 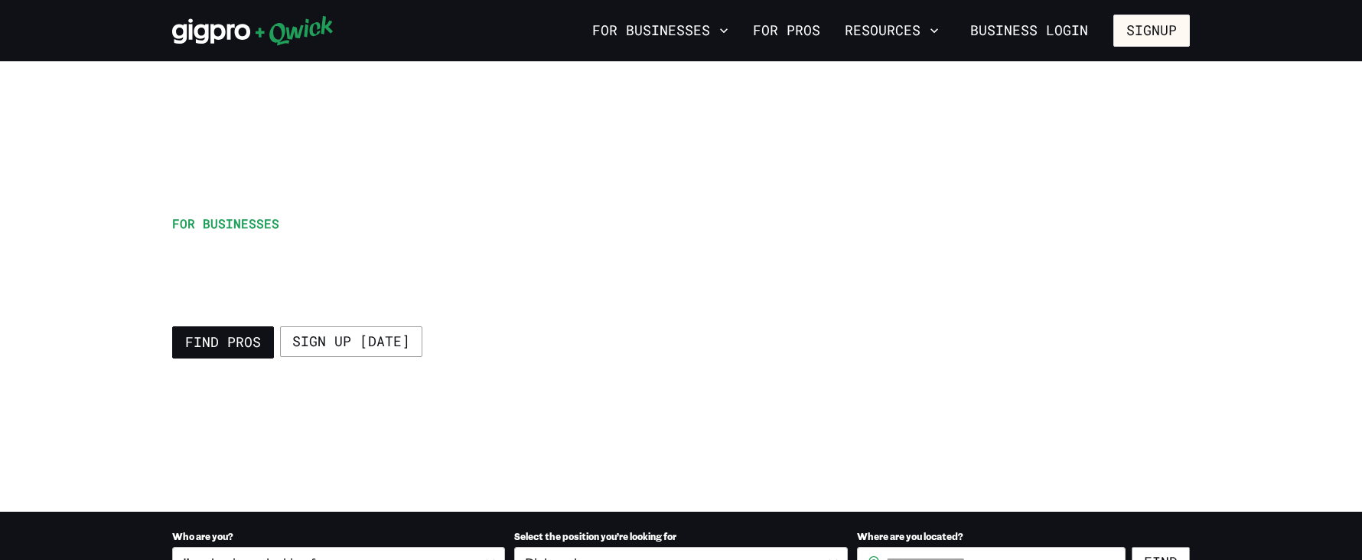 What do you see at coordinates (787, 31) in the screenshot?
I see `a: For Pros` at bounding box center [787, 31].